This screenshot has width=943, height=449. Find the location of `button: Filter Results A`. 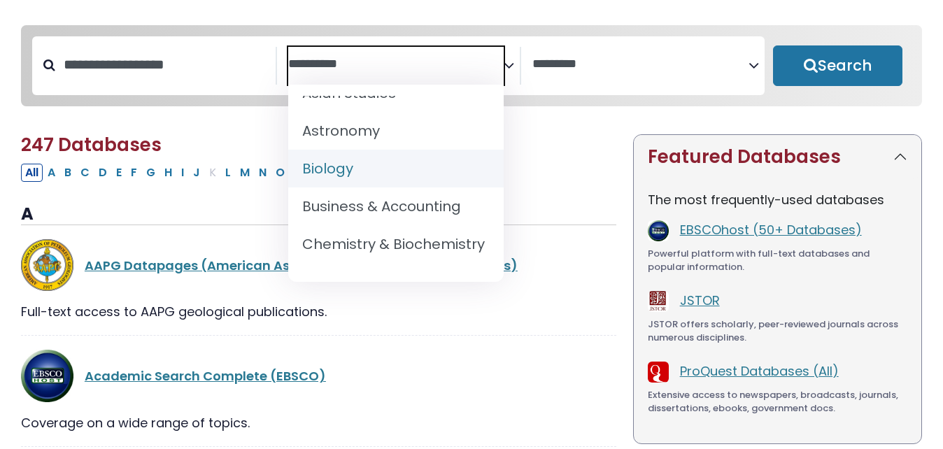

button: Filter Results A is located at coordinates (51, 173).